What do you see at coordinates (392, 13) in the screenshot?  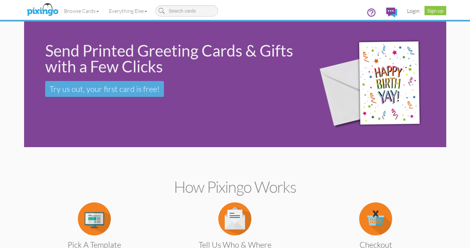 I see `img: comments.svg` at bounding box center [392, 13].